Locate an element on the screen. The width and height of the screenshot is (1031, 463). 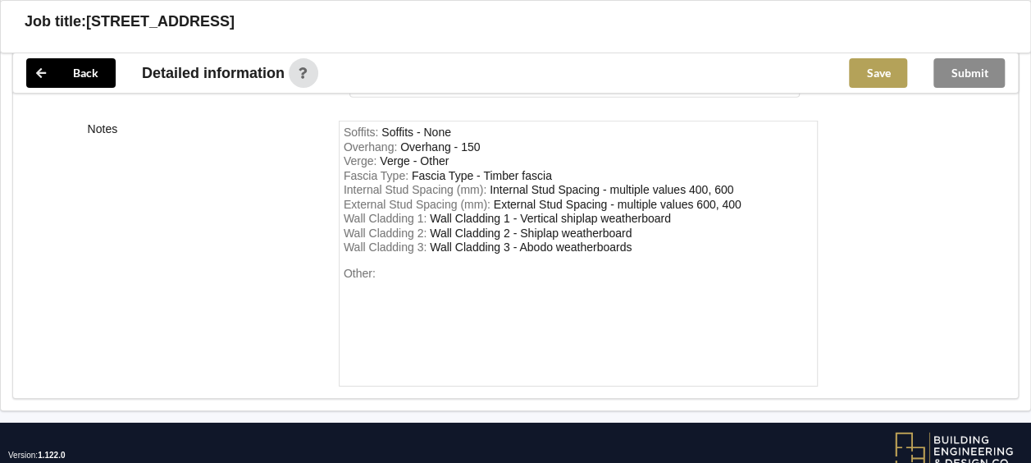
div: Overhang is located at coordinates (440, 147).